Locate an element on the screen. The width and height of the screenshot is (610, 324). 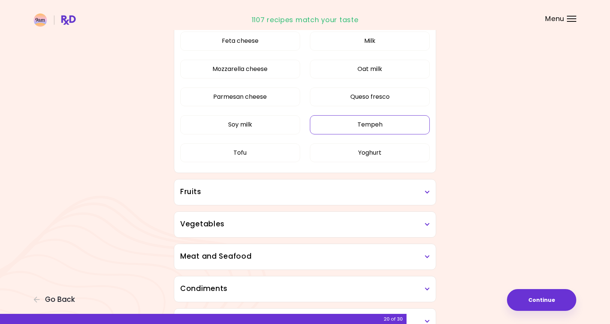
button: Milk is located at coordinates (370, 41).